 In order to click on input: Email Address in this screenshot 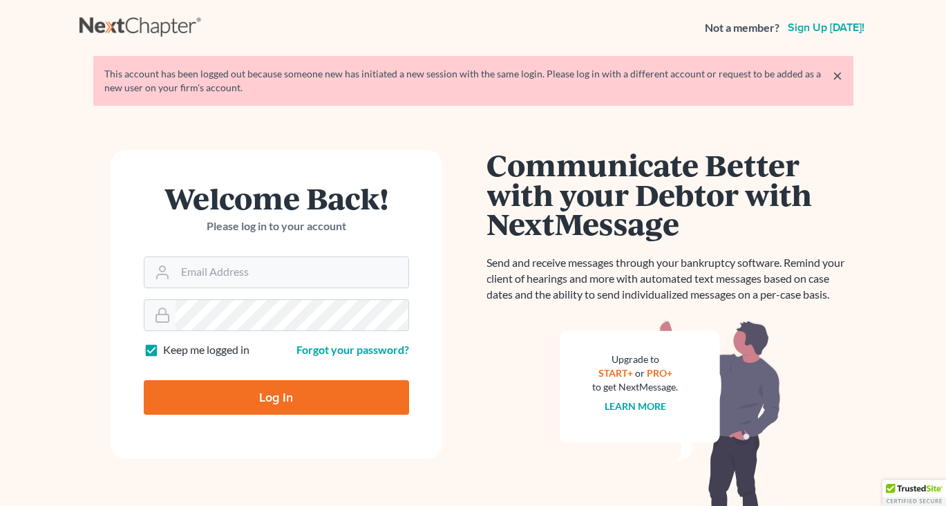, I will do `click(292, 272)`.